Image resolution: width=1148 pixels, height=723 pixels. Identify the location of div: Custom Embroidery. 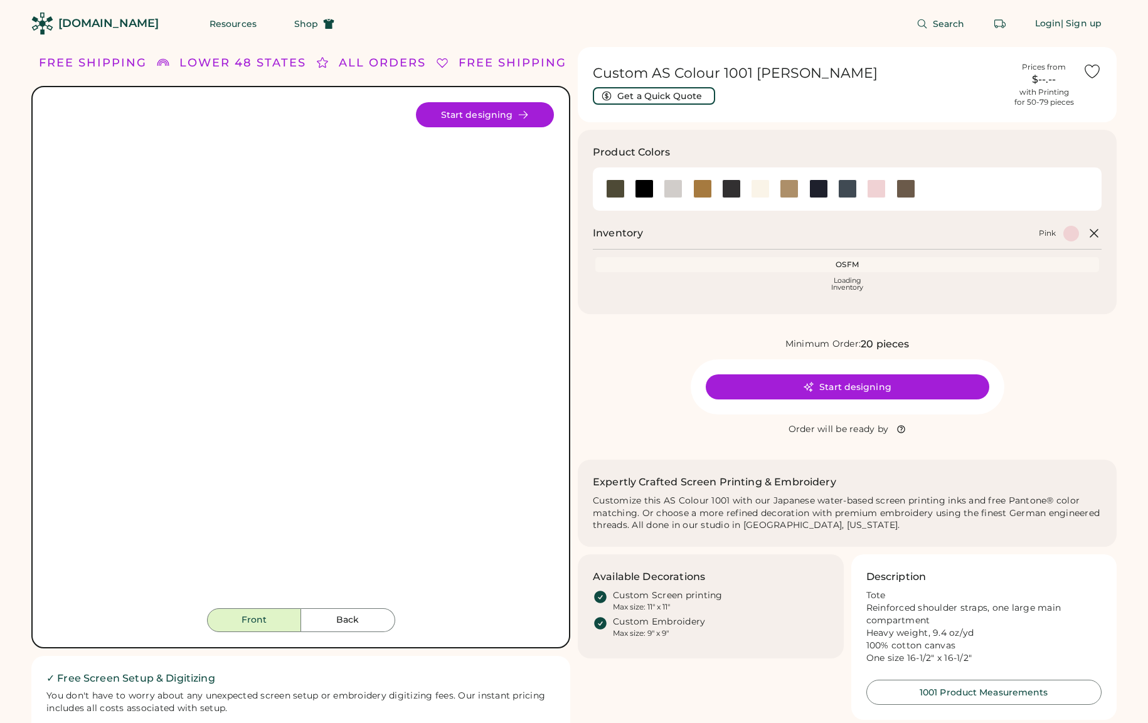
(659, 622).